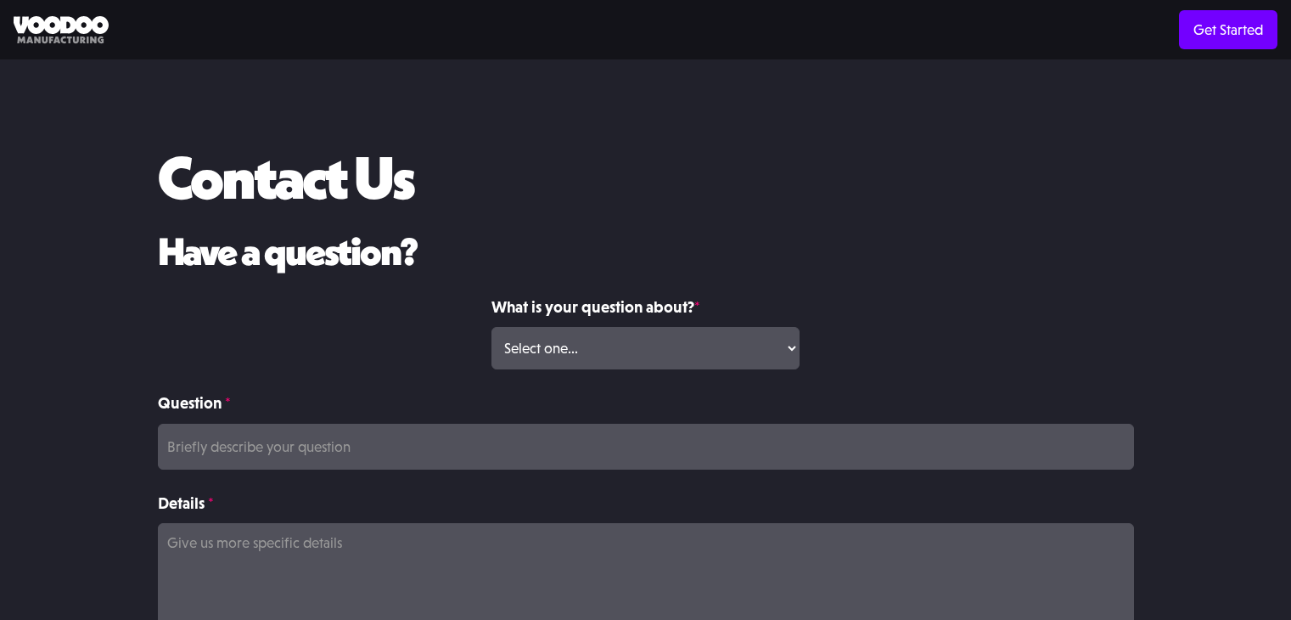 The height and width of the screenshot is (620, 1291). What do you see at coordinates (646, 252) in the screenshot?
I see `h2: Have a question?` at bounding box center [646, 252].